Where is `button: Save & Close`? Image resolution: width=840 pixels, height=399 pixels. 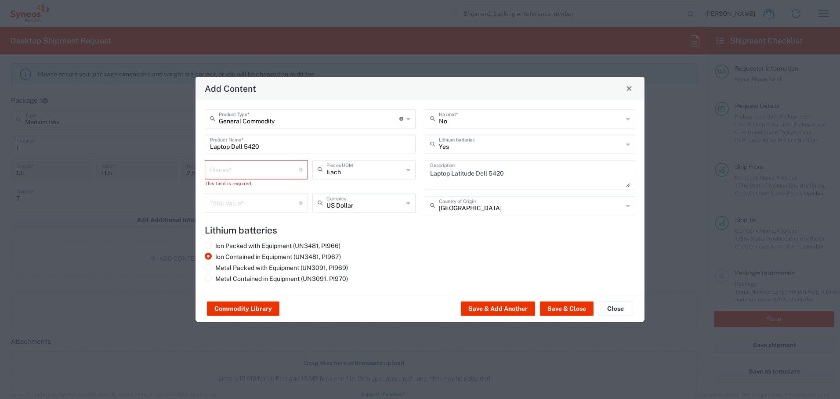
button: Save & Close is located at coordinates (567, 309).